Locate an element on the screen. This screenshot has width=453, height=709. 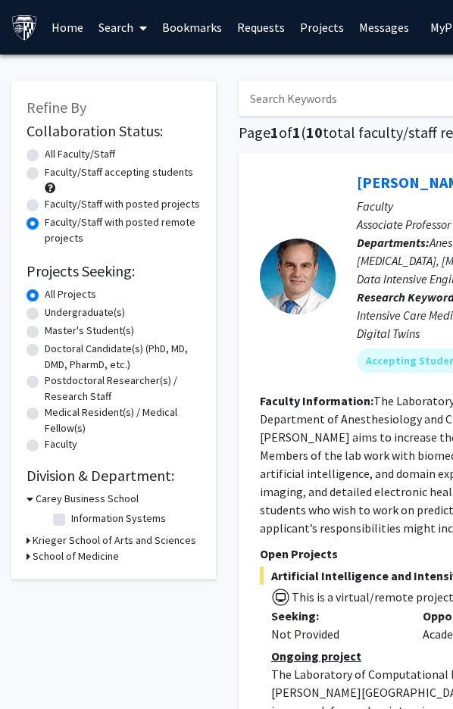
a: Requests is located at coordinates (261, 27).